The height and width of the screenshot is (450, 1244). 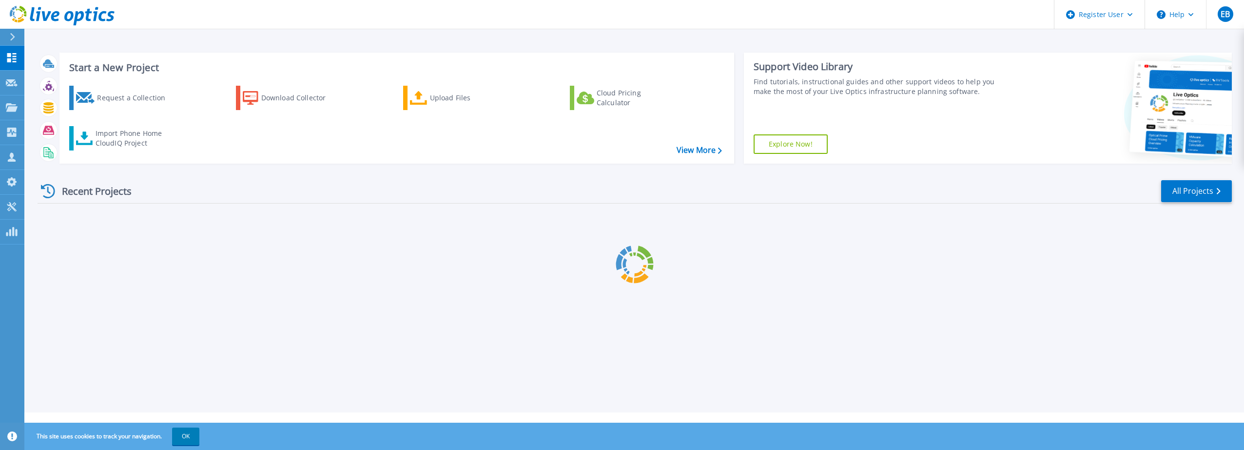 I want to click on a: Cloud Pricing Calculator, so click(x=624, y=98).